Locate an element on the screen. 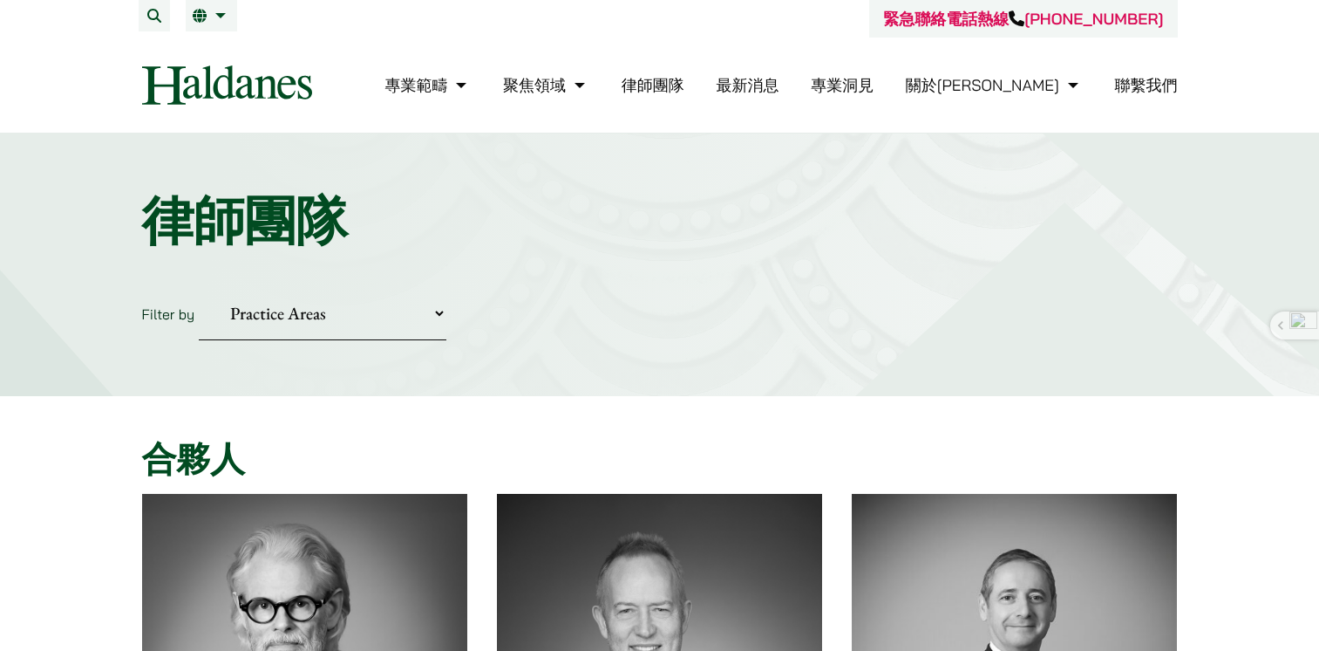  img: Logo of Haldanes is located at coordinates (227, 85).